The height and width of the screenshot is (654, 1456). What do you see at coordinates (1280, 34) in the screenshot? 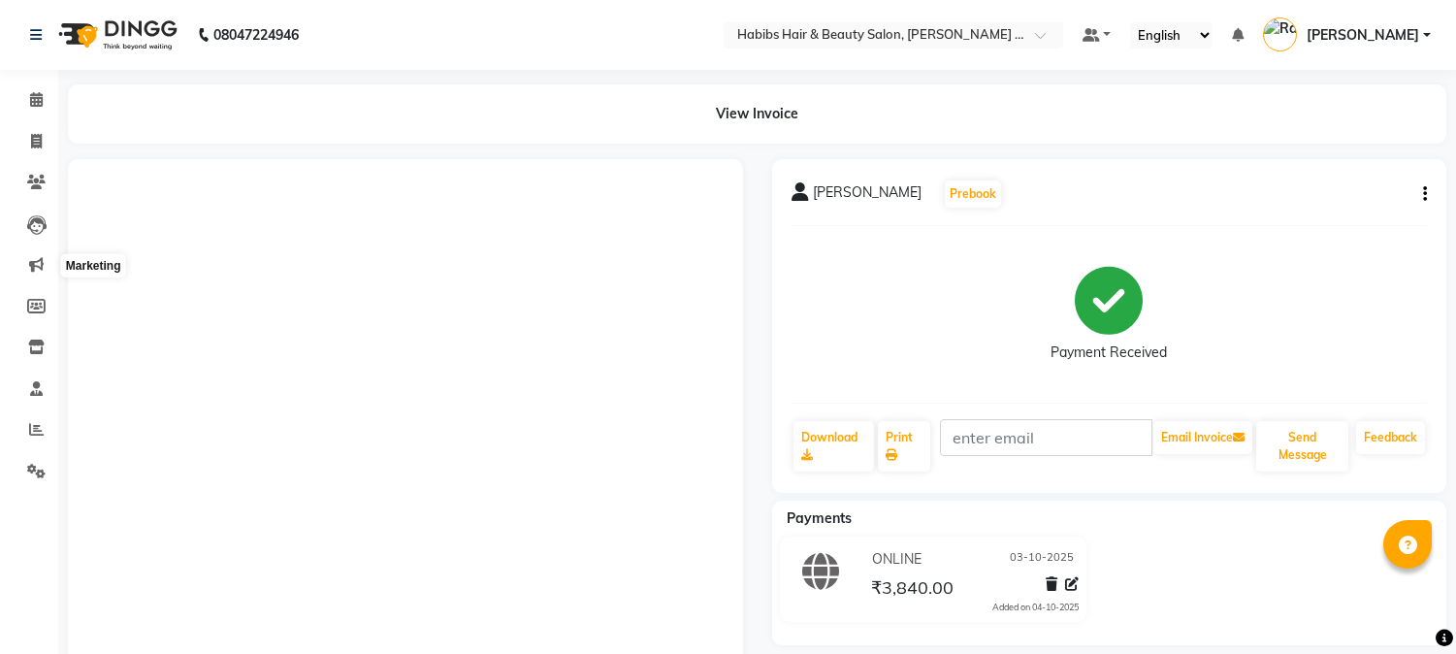
I see `img: Rasika` at bounding box center [1280, 34].